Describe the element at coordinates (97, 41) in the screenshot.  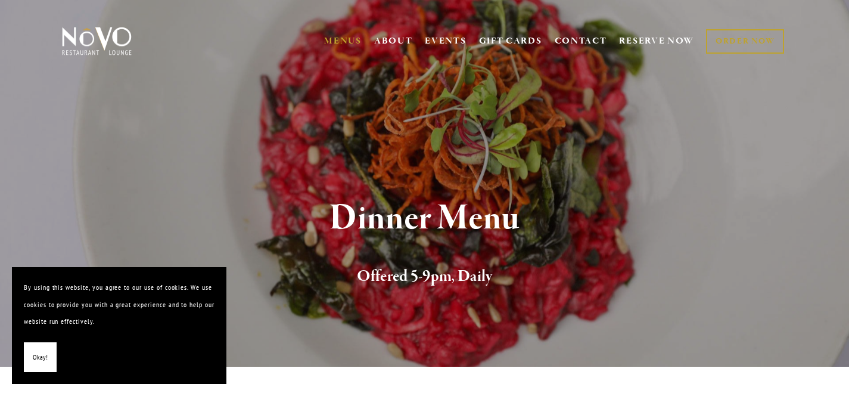
I see `img: Novo Restaurant &amp; Lounge` at that location.